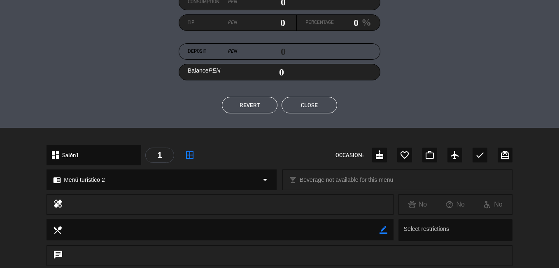 This screenshot has width=559, height=268. Describe the element at coordinates (505, 155) in the screenshot. I see `i: card_giftcard` at that location.